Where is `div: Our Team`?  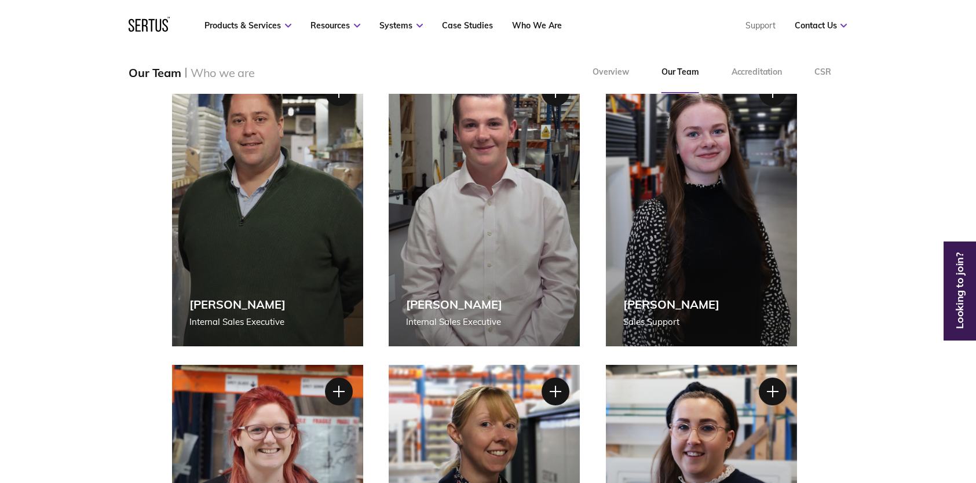 div: Our Team is located at coordinates (155, 72).